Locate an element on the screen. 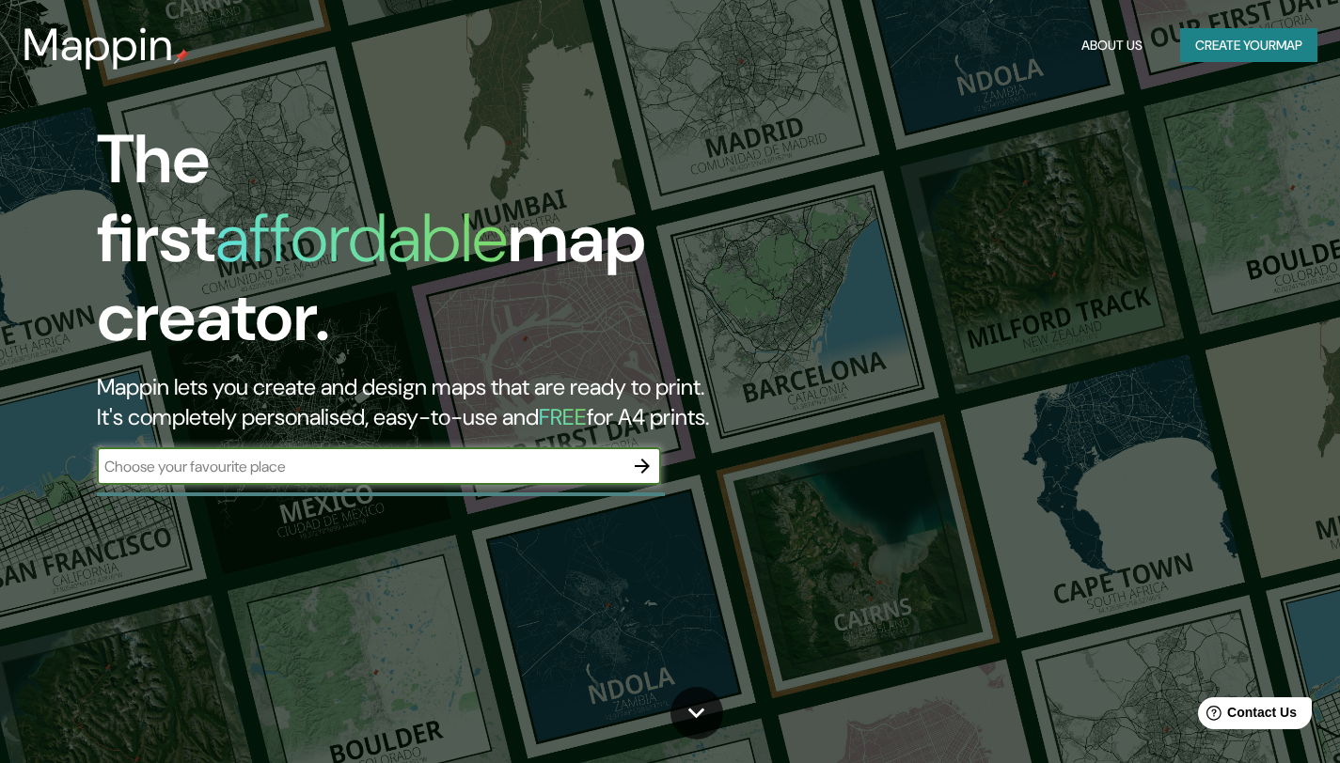 The image size is (1340, 763). button: About Us is located at coordinates (1111, 45).